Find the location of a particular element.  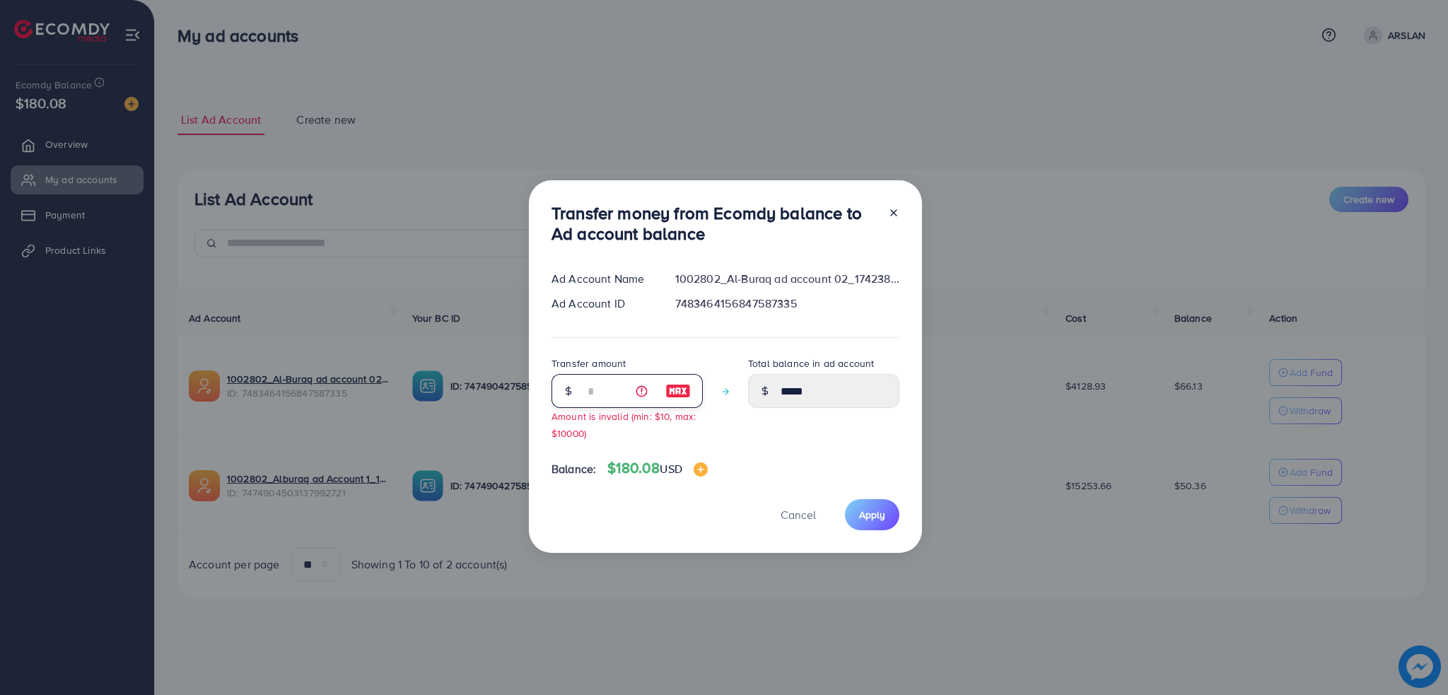

div: Ad Account ID is located at coordinates (602, 303).